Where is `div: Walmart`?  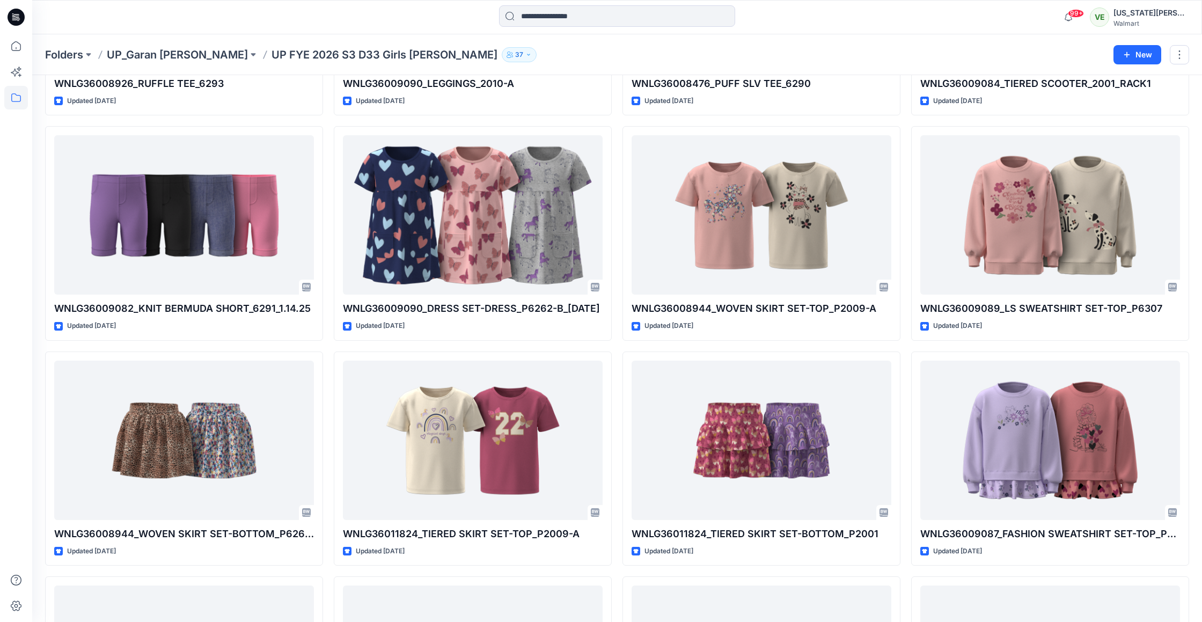 div: Walmart is located at coordinates (1151, 23).